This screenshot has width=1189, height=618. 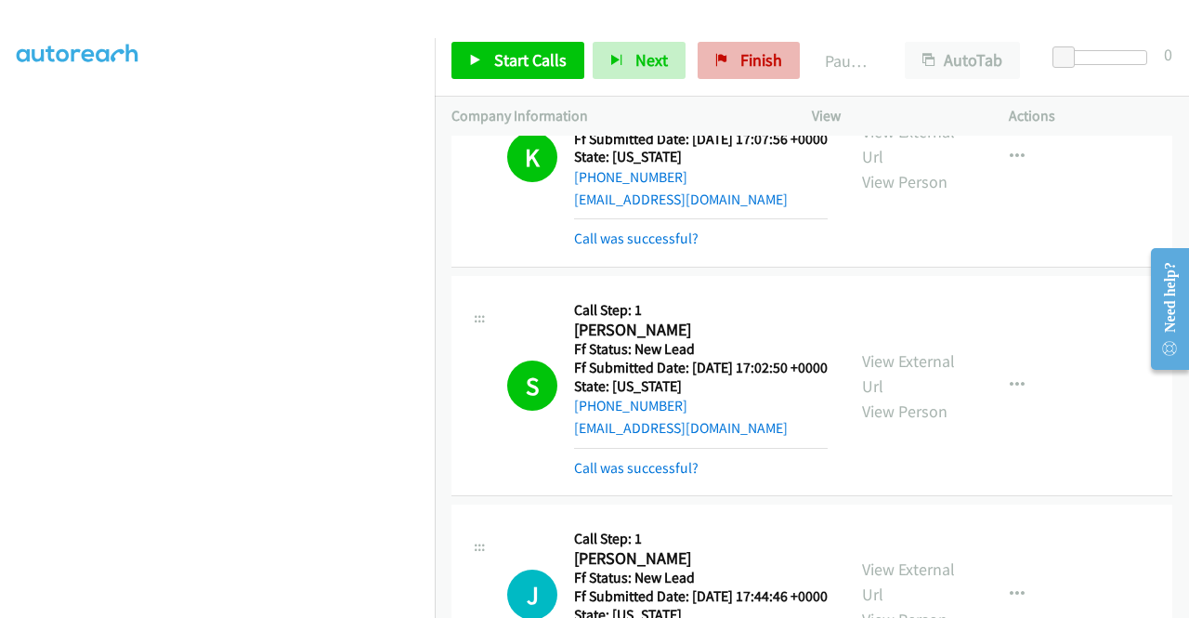 I want to click on span: Start Calls, so click(x=531, y=59).